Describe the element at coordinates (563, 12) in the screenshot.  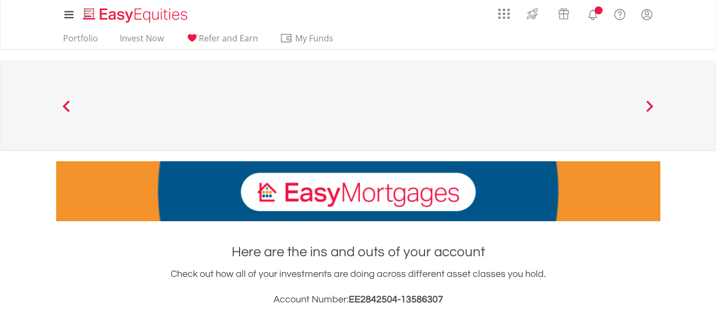
I see `a: Vouchers` at that location.